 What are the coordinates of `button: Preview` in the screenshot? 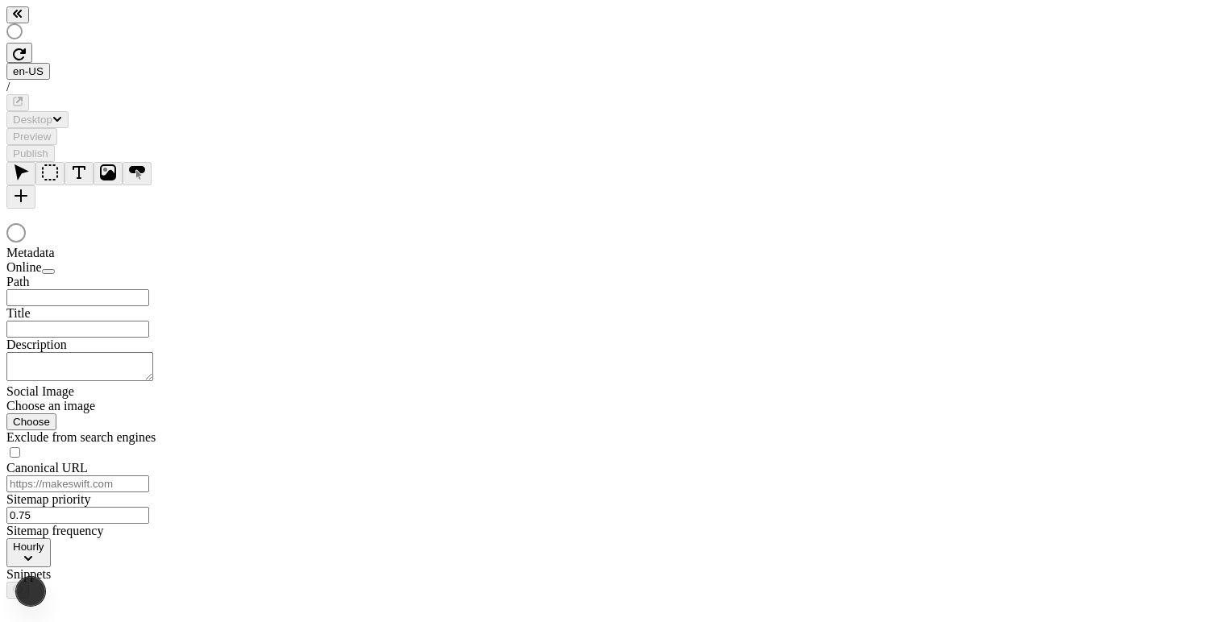 It's located at (31, 136).